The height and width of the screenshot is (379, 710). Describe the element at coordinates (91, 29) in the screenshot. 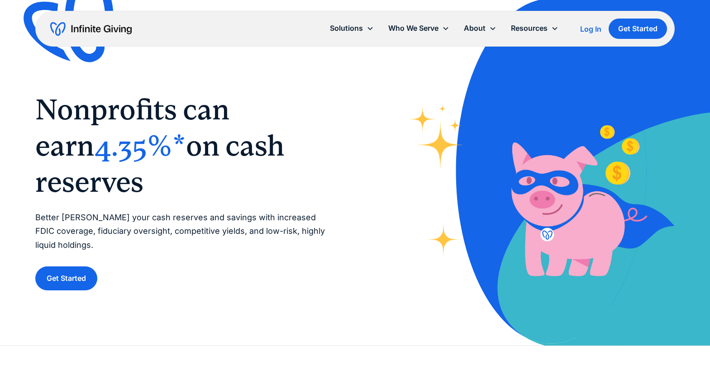

I see `a: home` at that location.